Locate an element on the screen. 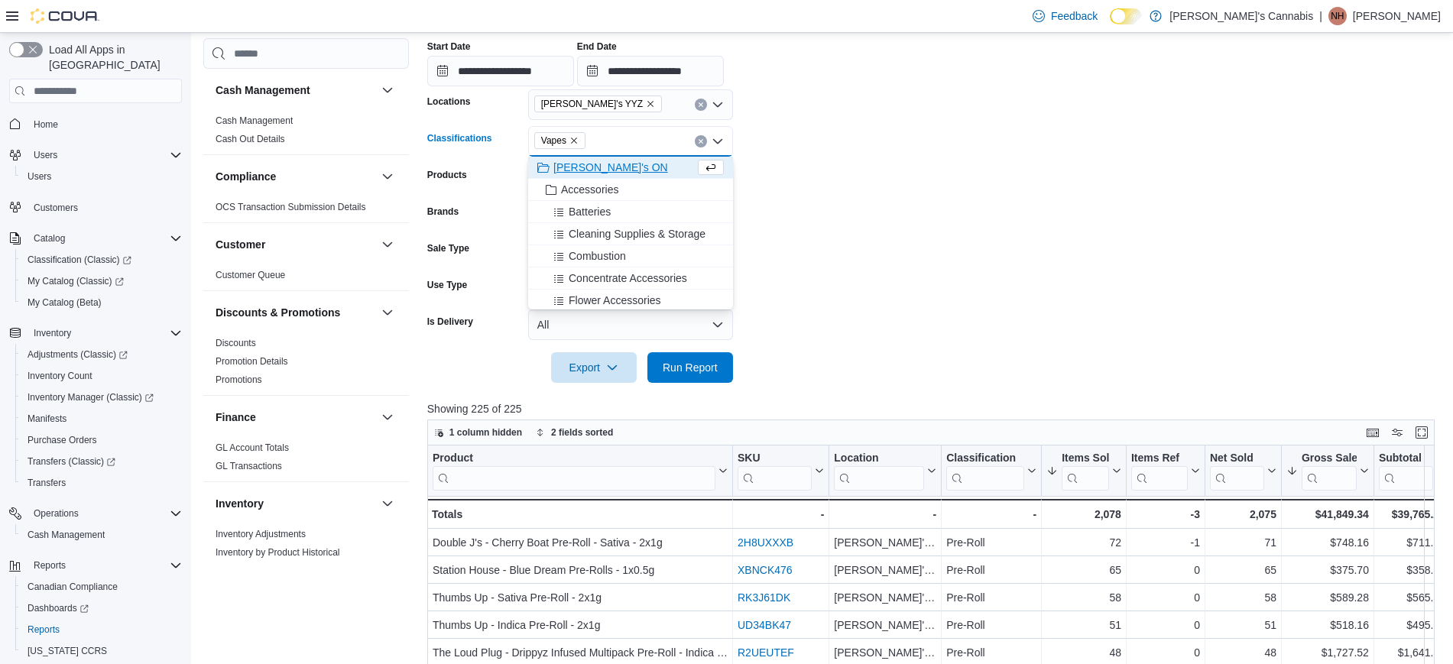 The height and width of the screenshot is (664, 1453). button: Compliance is located at coordinates (387, 177).